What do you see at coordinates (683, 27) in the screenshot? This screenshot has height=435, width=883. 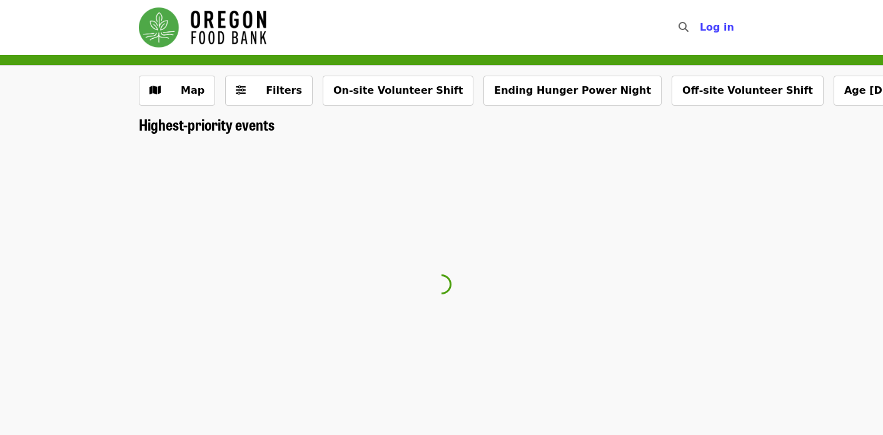 I see `i: search icon` at bounding box center [683, 27].